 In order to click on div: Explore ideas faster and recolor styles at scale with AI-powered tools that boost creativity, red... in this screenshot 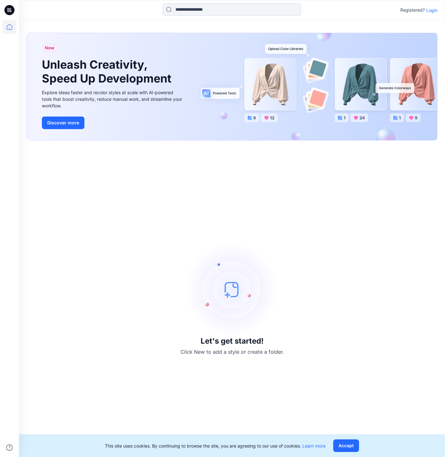, I will do `click(113, 99)`.